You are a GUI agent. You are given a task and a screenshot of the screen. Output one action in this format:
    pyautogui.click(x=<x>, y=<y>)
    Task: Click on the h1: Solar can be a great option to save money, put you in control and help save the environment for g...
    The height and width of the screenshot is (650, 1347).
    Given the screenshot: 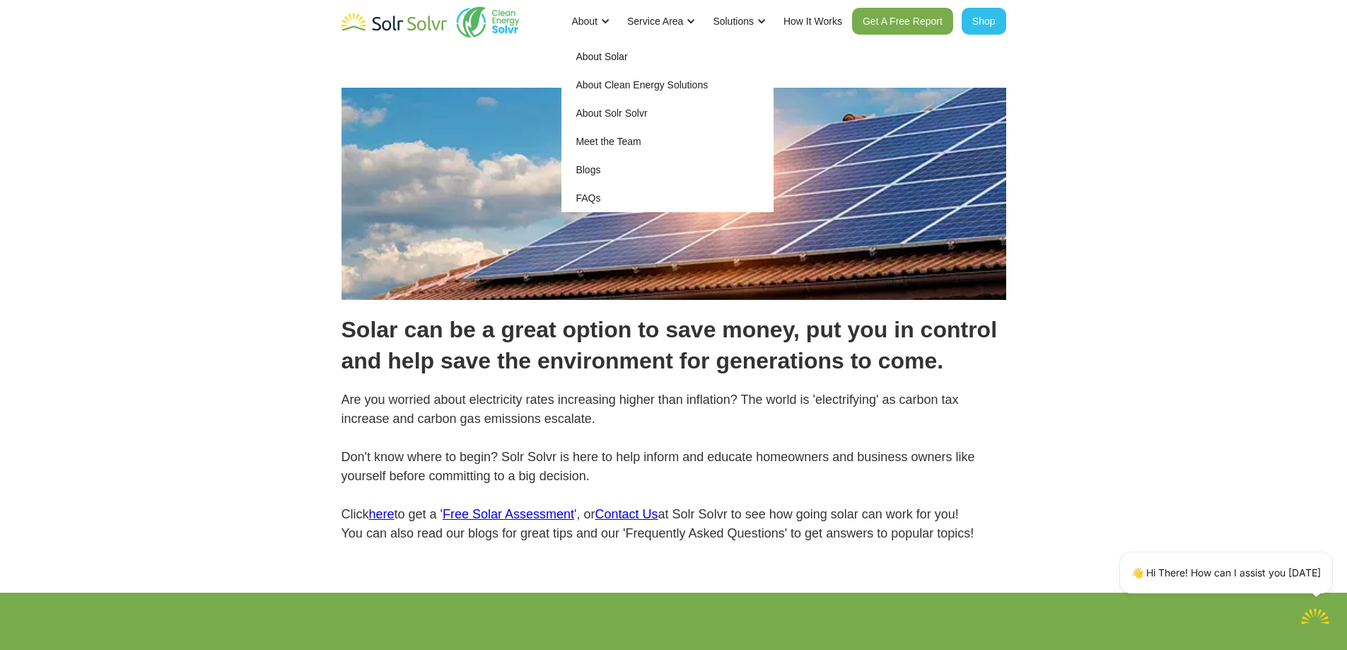 What is the action you would take?
    pyautogui.click(x=674, y=345)
    